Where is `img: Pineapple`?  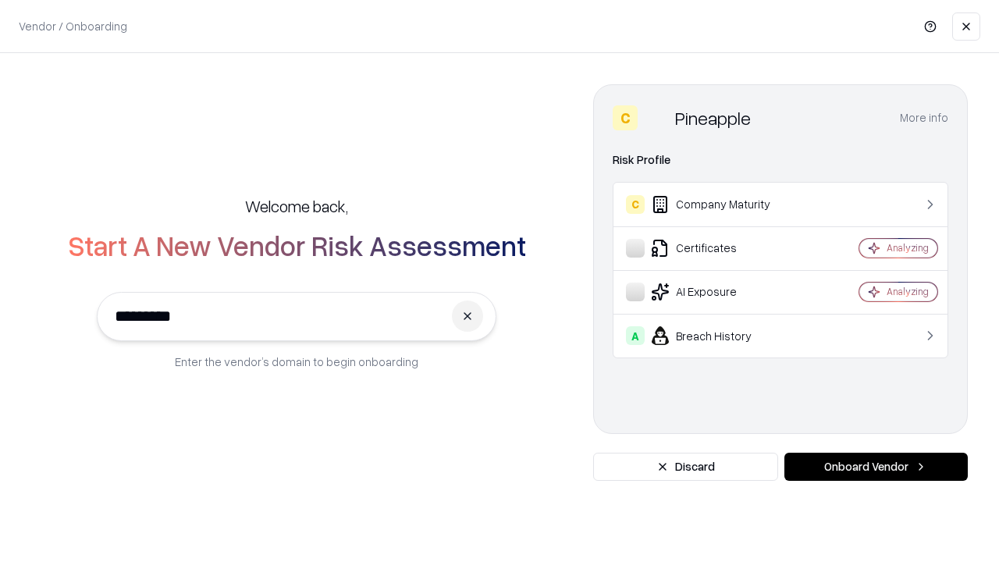
img: Pineapple is located at coordinates (656, 118).